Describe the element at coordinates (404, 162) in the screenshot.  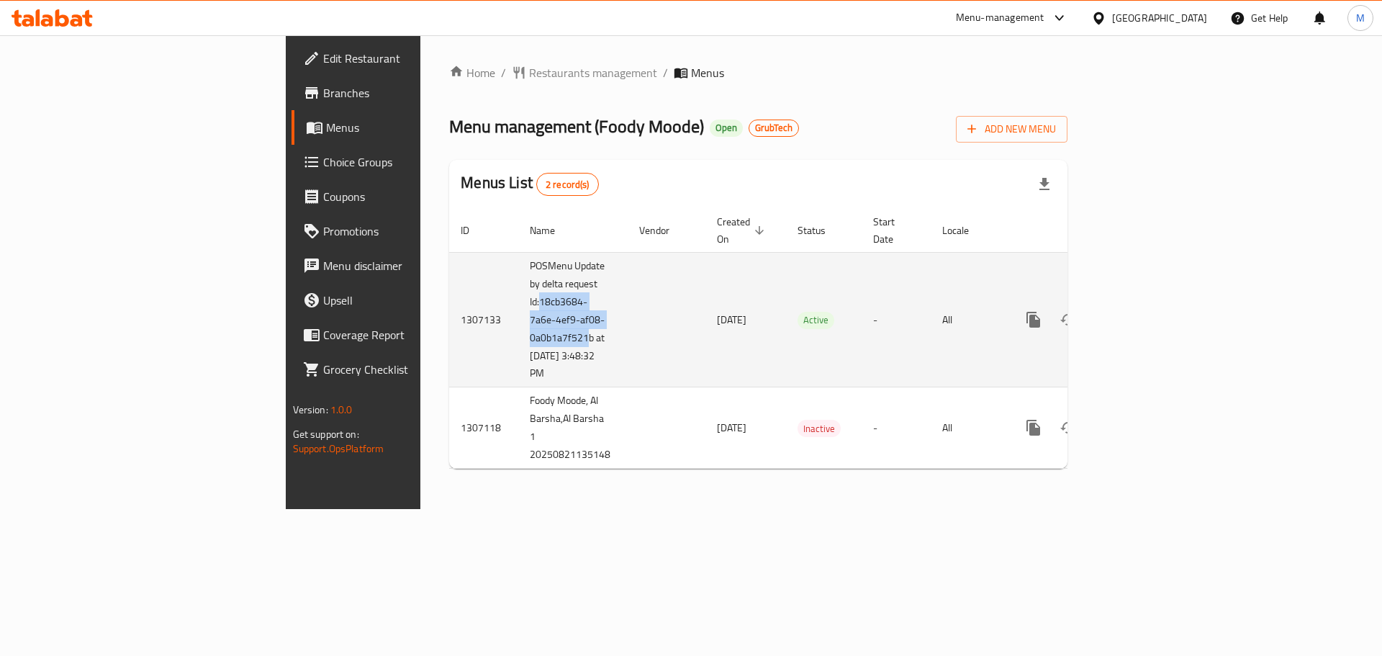
I see `a: Choice Groups` at that location.